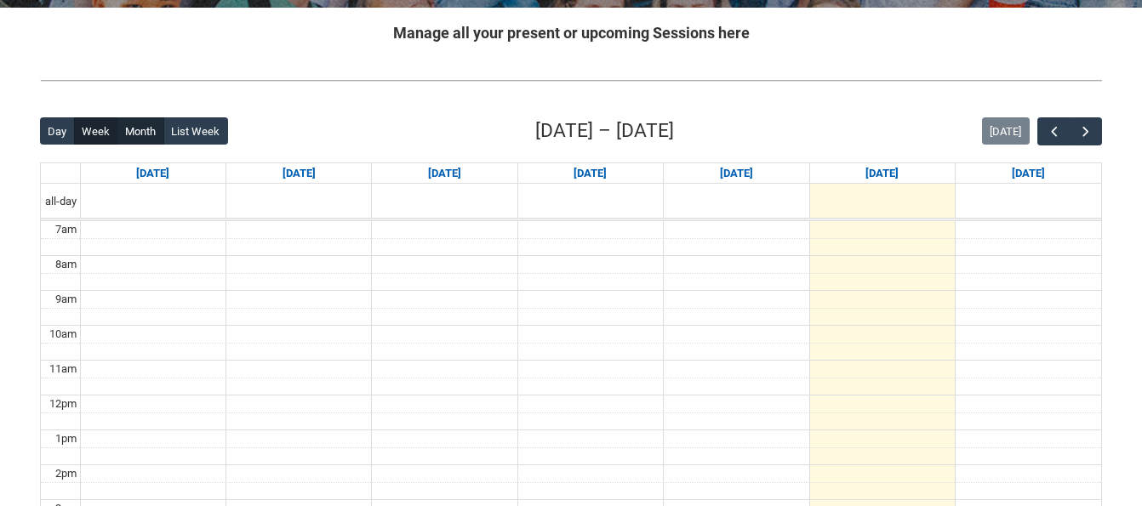  Describe the element at coordinates (140, 131) in the screenshot. I see `button: Month` at that location.